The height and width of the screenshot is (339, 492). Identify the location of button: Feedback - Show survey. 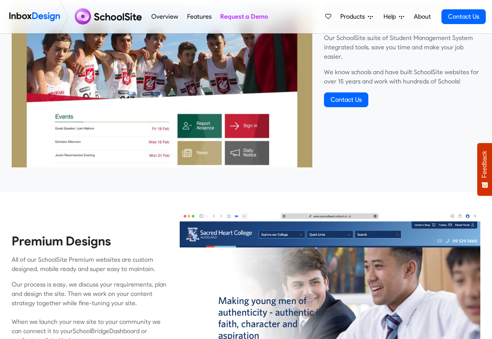
(484, 169).